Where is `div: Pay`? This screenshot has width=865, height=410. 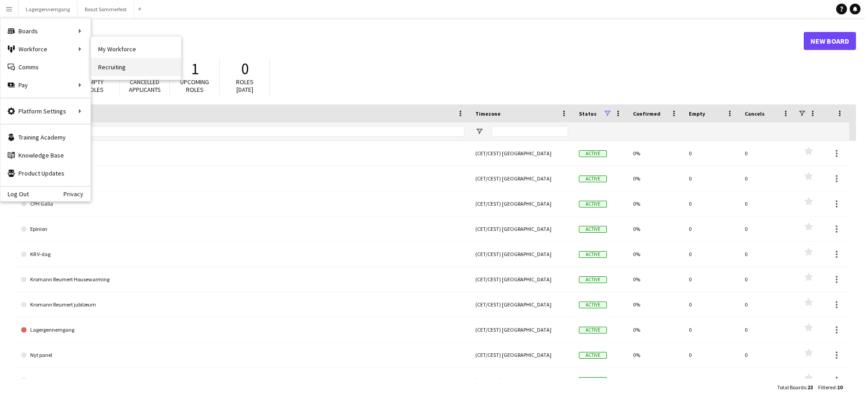
div: Pay is located at coordinates (45, 85).